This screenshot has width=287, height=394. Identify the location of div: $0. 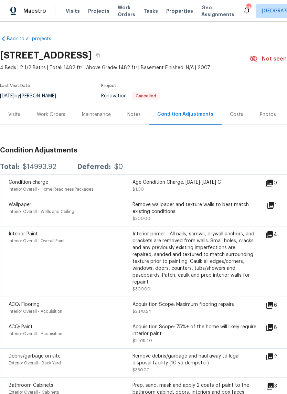
(118, 167).